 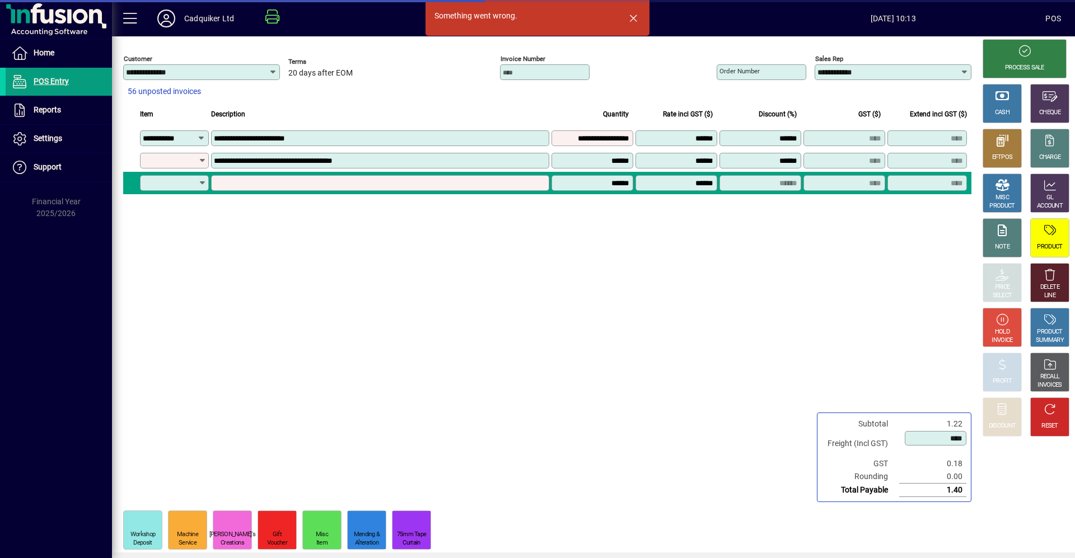 I want to click on div: Workshop, so click(x=143, y=535).